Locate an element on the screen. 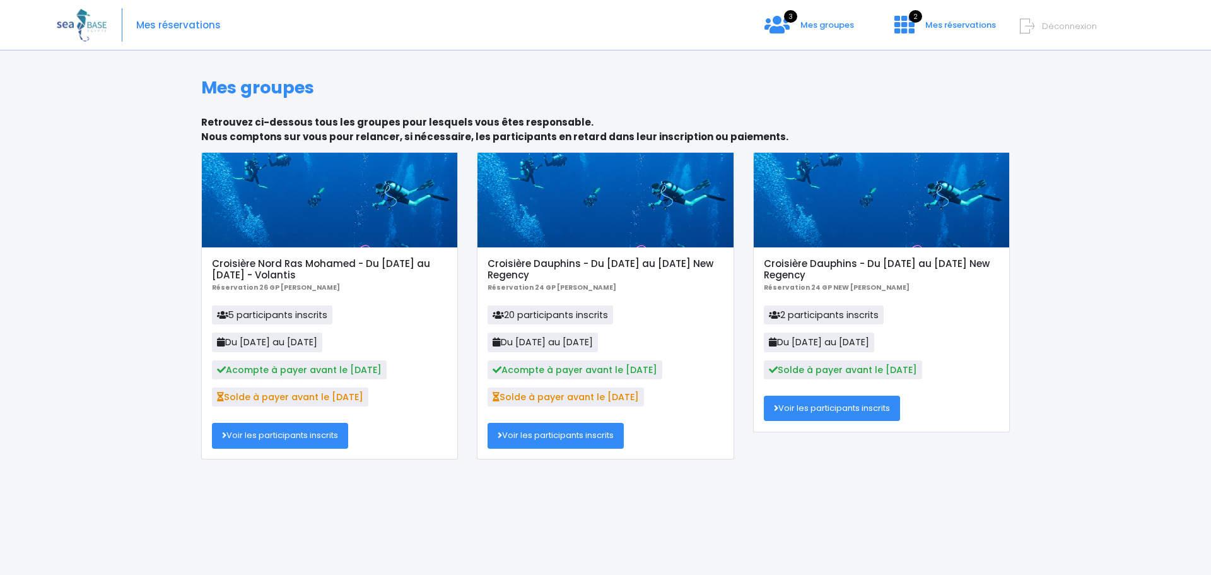 The image size is (1211, 575). a: 2 Mes réservations is located at coordinates (944, 29).